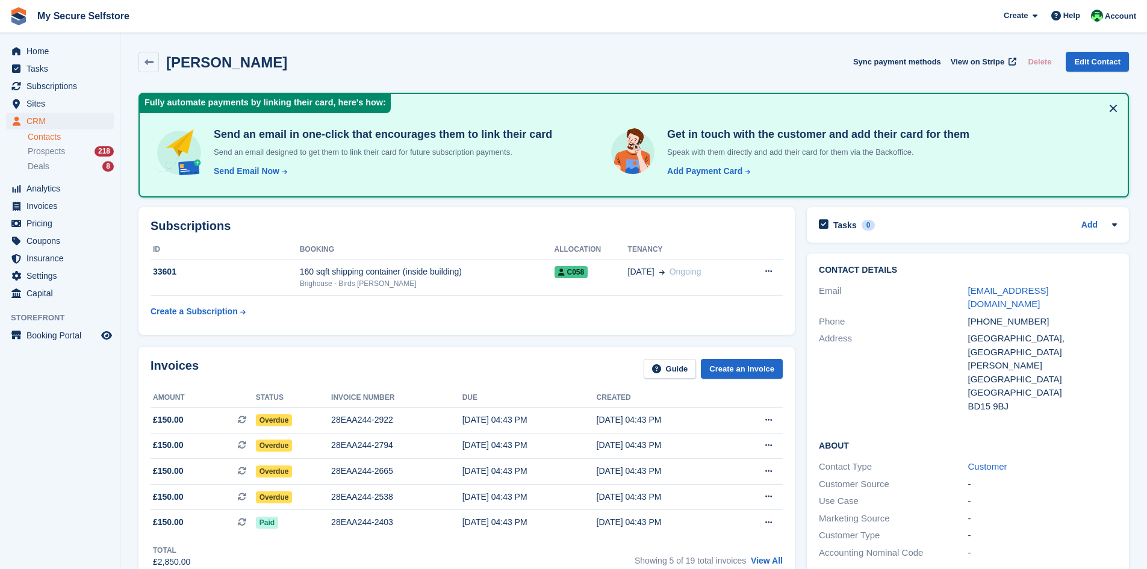  Describe the element at coordinates (397, 420) in the screenshot. I see `div: 28EAA244-2922` at that location.